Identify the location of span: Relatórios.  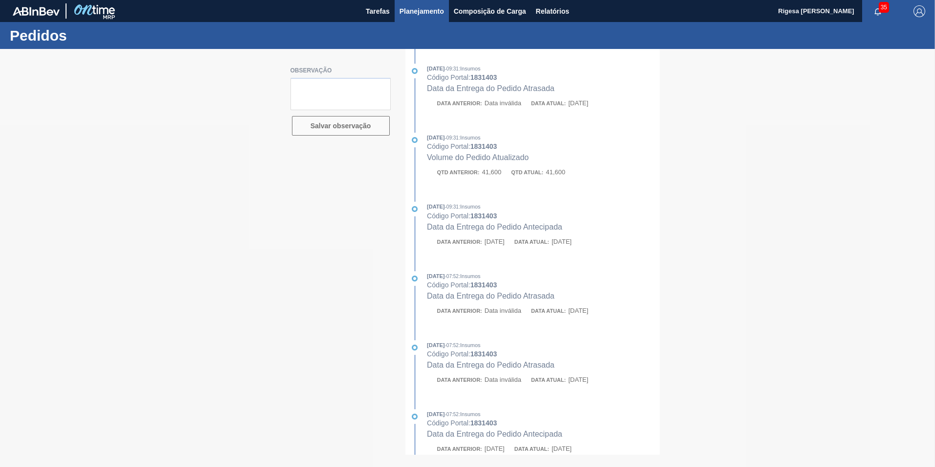
(553, 11).